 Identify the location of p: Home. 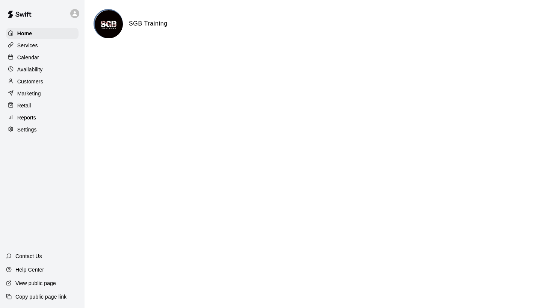
(25, 33).